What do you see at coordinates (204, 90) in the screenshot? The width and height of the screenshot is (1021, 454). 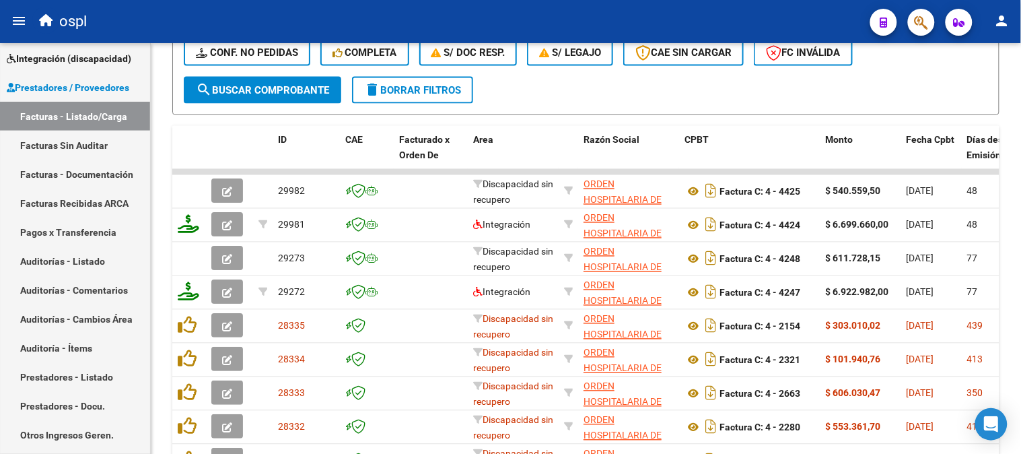 I see `mat-icon: search` at bounding box center [204, 90].